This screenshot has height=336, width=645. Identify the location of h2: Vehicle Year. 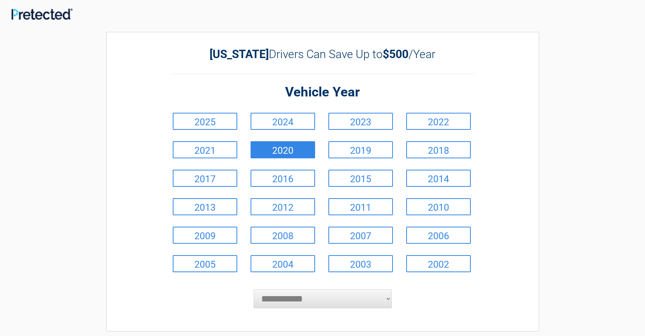
(323, 92).